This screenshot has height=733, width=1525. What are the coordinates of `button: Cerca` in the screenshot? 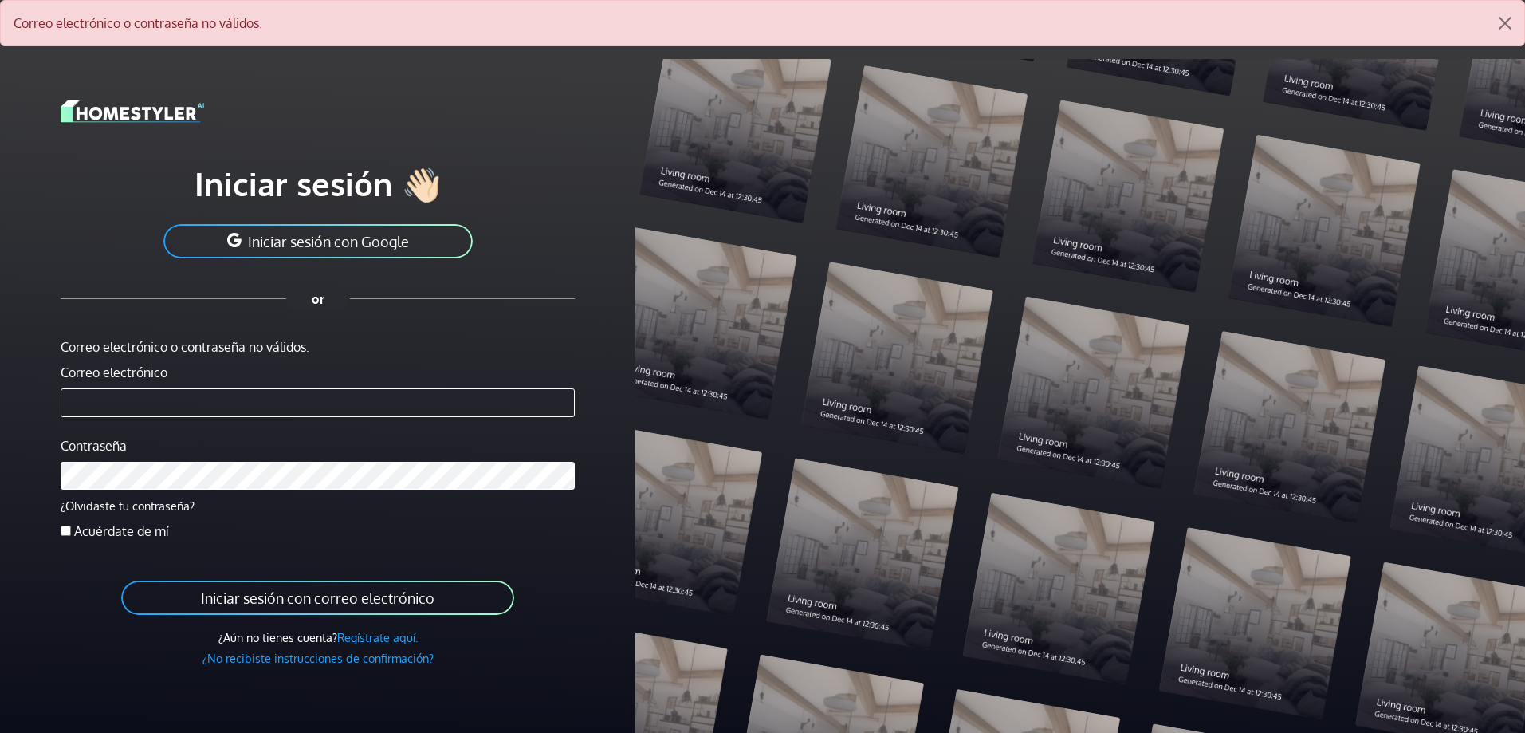 It's located at (1505, 23).